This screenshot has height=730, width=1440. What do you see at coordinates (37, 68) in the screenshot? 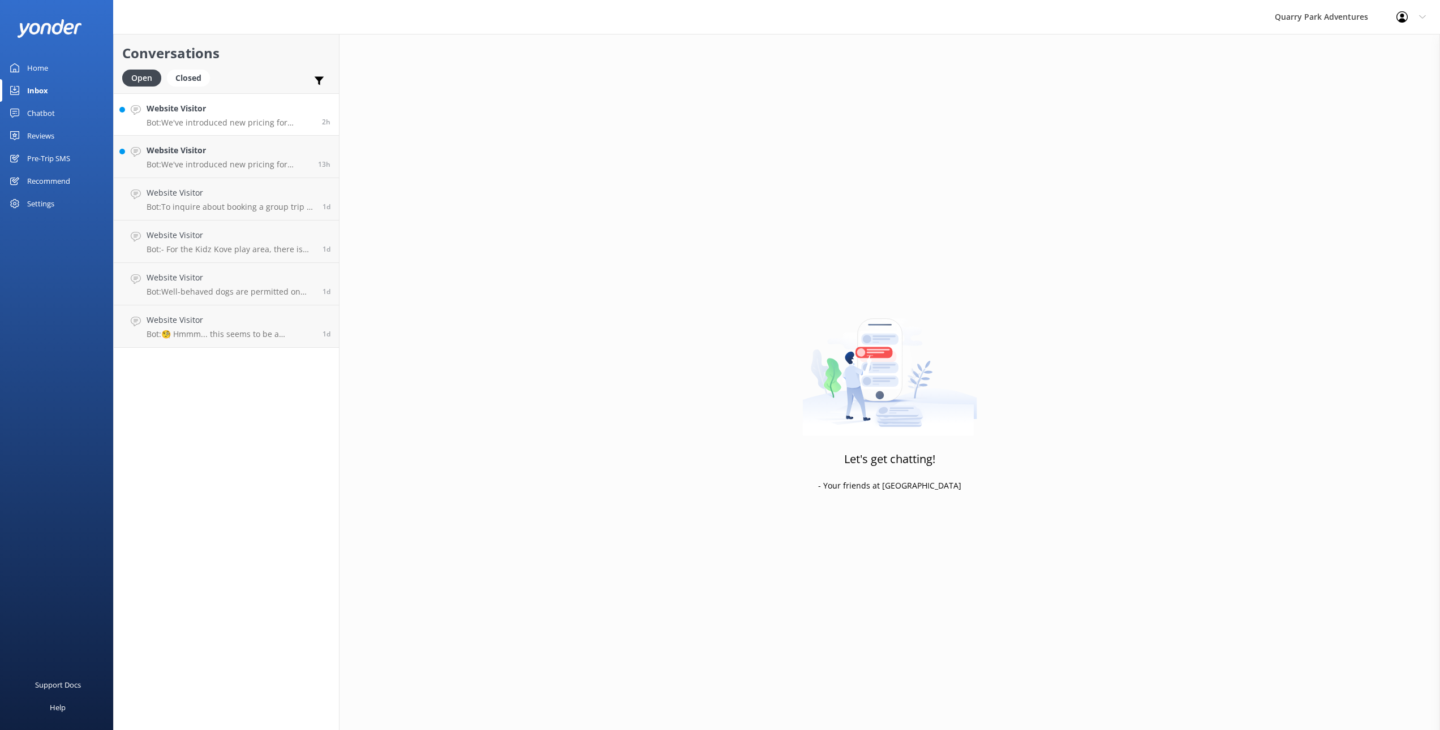
I see `div: Home` at bounding box center [37, 68].